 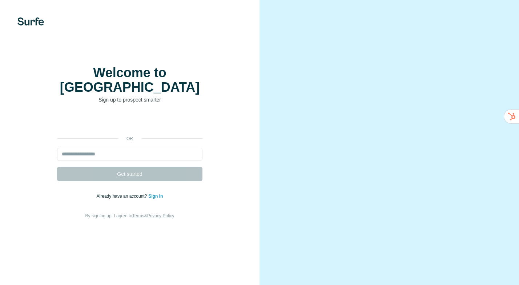 What do you see at coordinates (130, 100) in the screenshot?
I see `p: Sign up to prospect smarter` at bounding box center [130, 100].